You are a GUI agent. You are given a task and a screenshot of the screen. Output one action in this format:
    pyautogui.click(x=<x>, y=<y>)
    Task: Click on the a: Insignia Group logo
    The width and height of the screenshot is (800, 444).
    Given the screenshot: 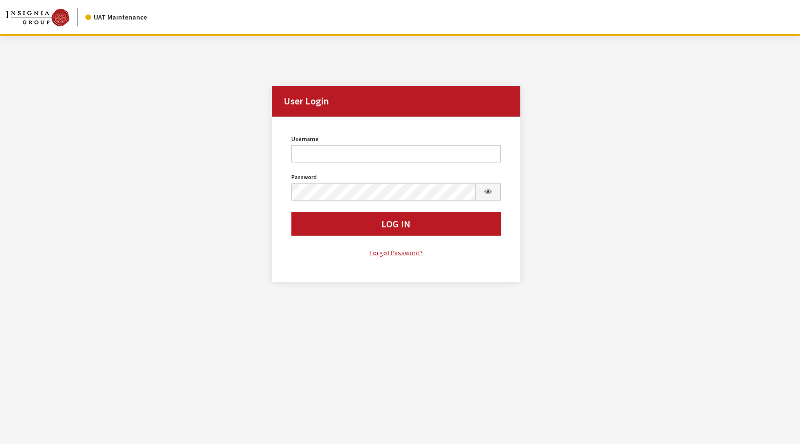 What is the action you would take?
    pyautogui.click(x=45, y=17)
    